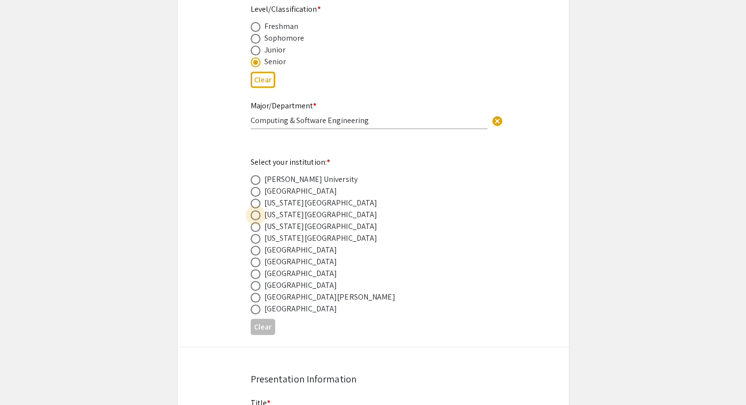 The height and width of the screenshot is (405, 746). What do you see at coordinates (373, 379) in the screenshot?
I see `div: Presentation Information` at bounding box center [373, 379].